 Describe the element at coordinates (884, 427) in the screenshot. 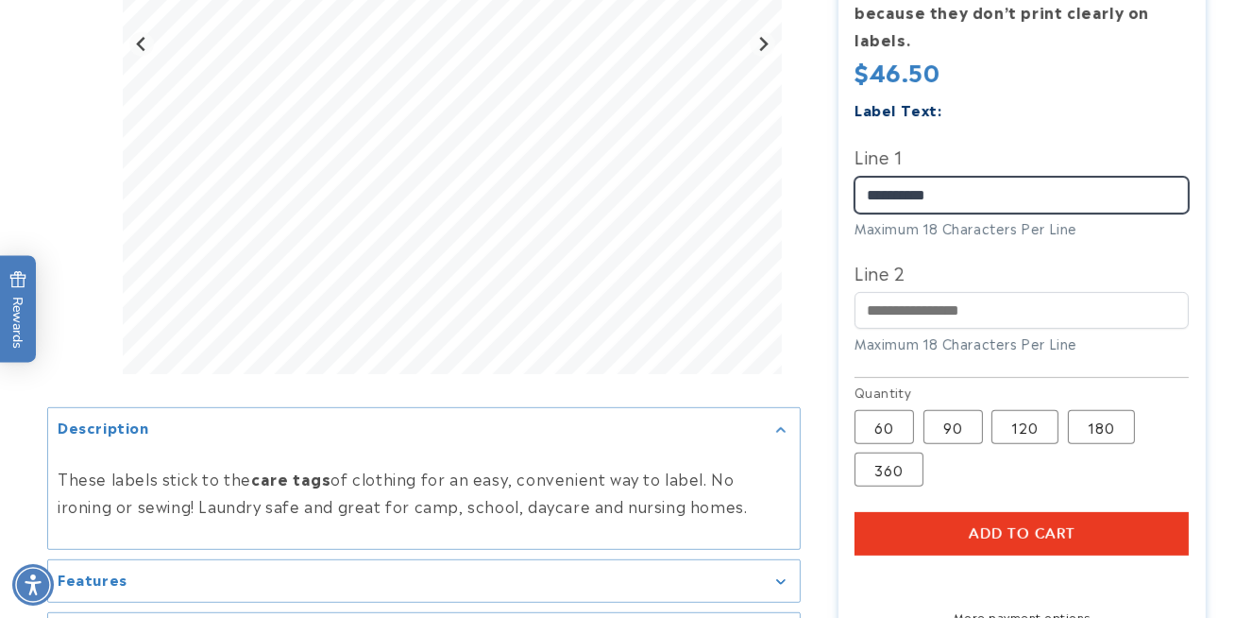

I see `label: 60` at that location.